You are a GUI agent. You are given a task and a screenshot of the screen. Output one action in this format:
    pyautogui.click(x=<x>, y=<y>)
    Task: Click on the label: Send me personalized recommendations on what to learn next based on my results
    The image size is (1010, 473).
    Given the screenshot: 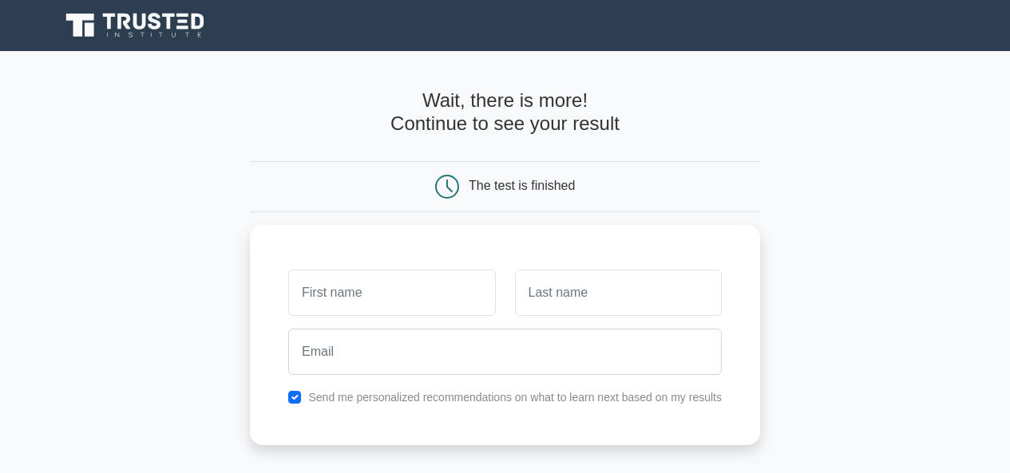 What is the action you would take?
    pyautogui.click(x=515, y=398)
    